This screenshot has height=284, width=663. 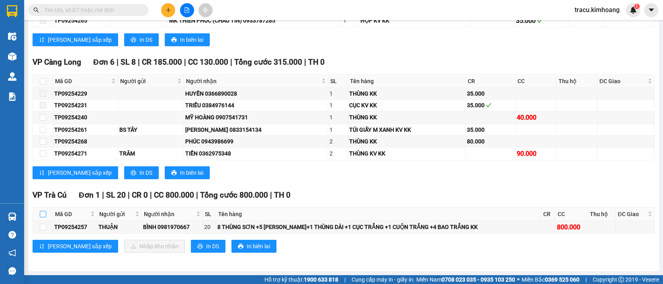 What do you see at coordinates (407, 94) in the screenshot?
I see `div: THÙNG KK` at bounding box center [407, 94].